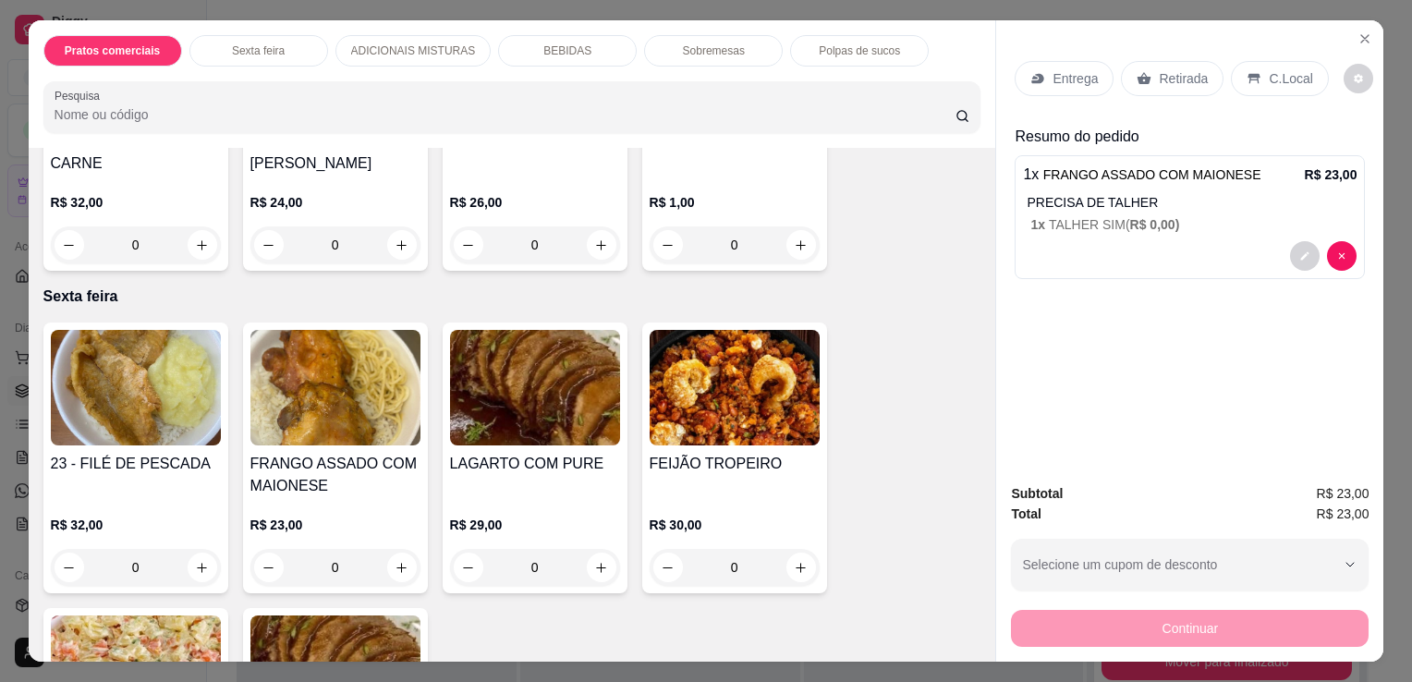  What do you see at coordinates (1193, 225) in the screenshot?
I see `p: TALHER SIM (` at bounding box center [1193, 225].